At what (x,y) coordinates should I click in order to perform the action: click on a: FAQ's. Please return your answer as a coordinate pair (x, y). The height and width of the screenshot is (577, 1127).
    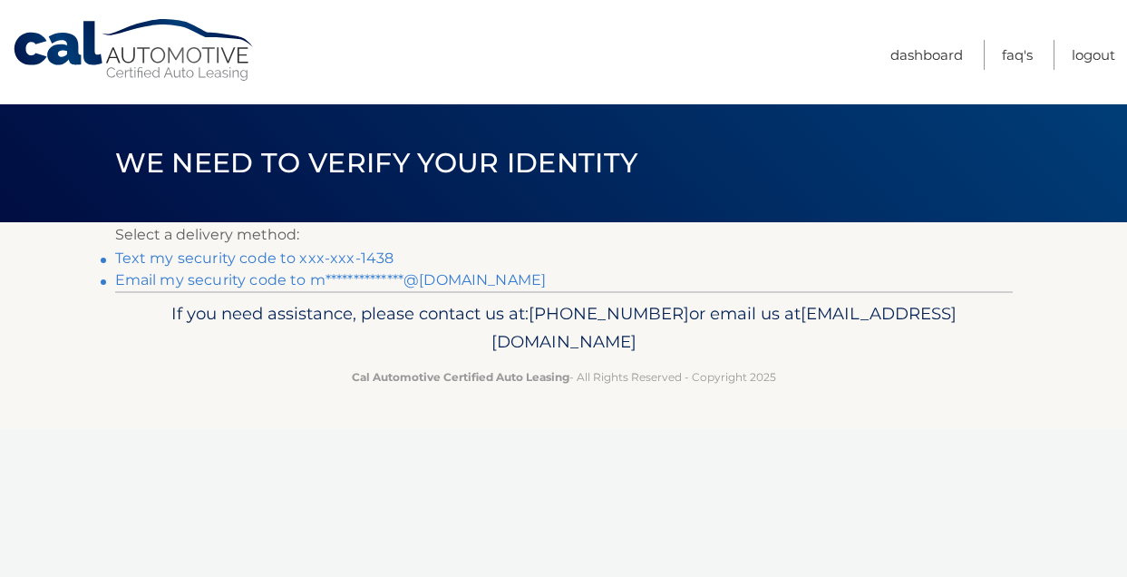
    Looking at the image, I should click on (1017, 54).